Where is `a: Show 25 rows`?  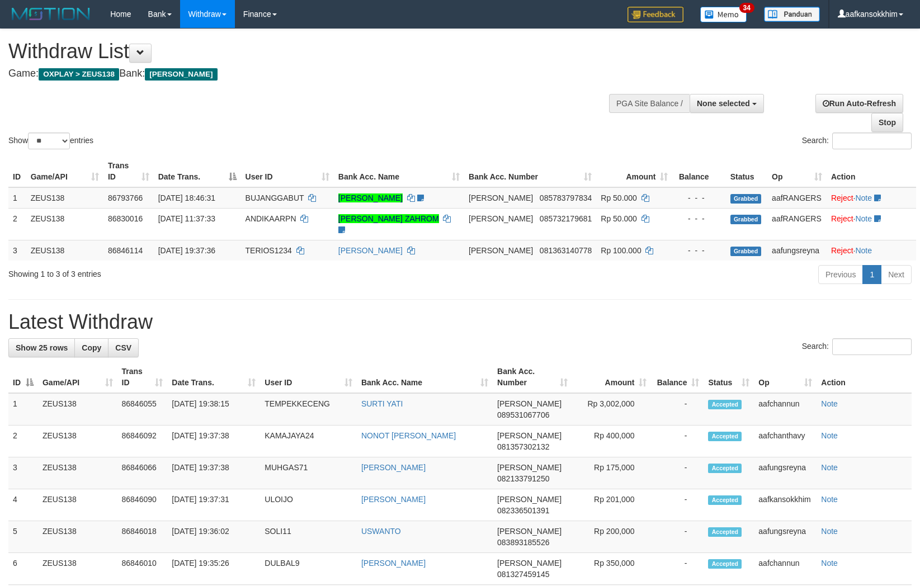 a: Show 25 rows is located at coordinates (41, 348).